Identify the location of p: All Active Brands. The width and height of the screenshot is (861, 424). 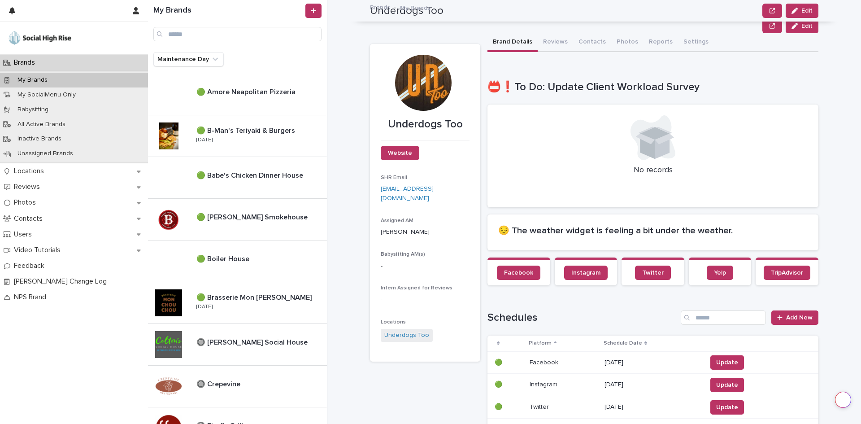
(41, 124).